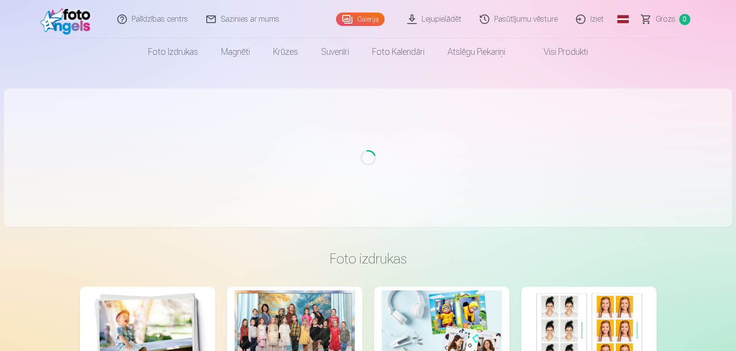 The width and height of the screenshot is (736, 351). What do you see at coordinates (665, 19) in the screenshot?
I see `span: Grozs` at bounding box center [665, 19].